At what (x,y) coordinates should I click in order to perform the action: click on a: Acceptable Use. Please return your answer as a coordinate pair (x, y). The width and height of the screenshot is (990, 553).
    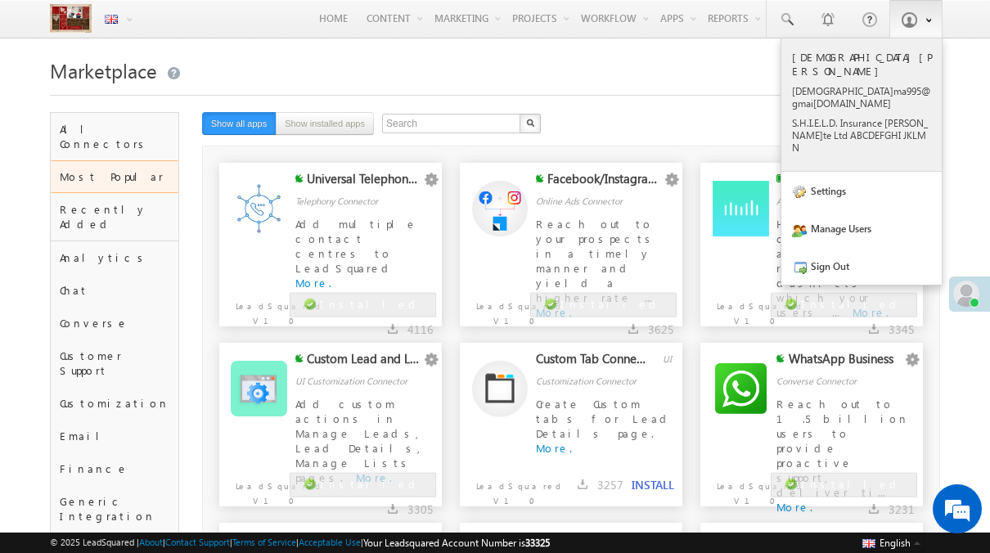
    Looking at the image, I should click on (330, 542).